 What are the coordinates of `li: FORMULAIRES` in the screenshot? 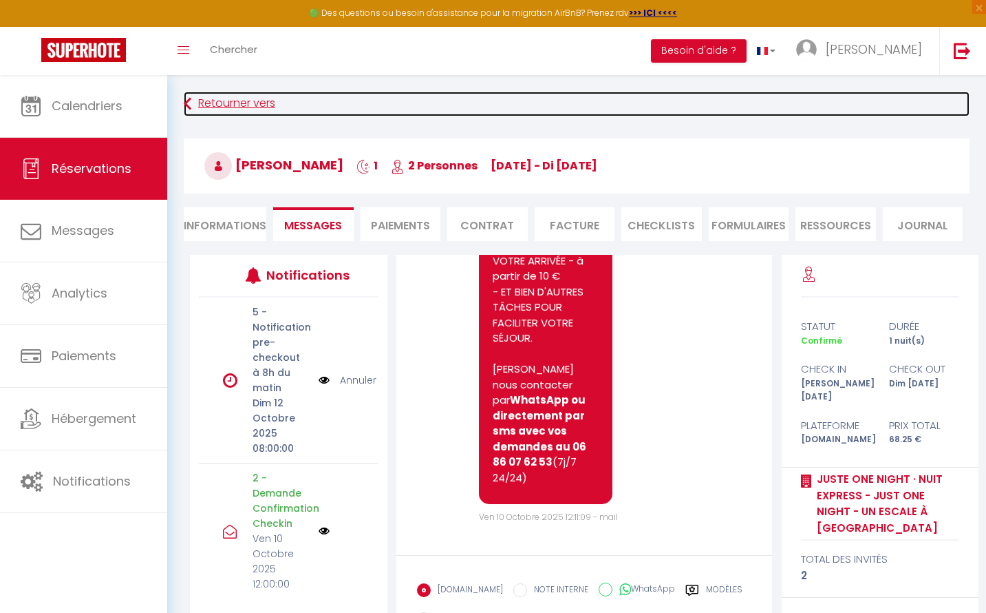 It's located at (749, 224).